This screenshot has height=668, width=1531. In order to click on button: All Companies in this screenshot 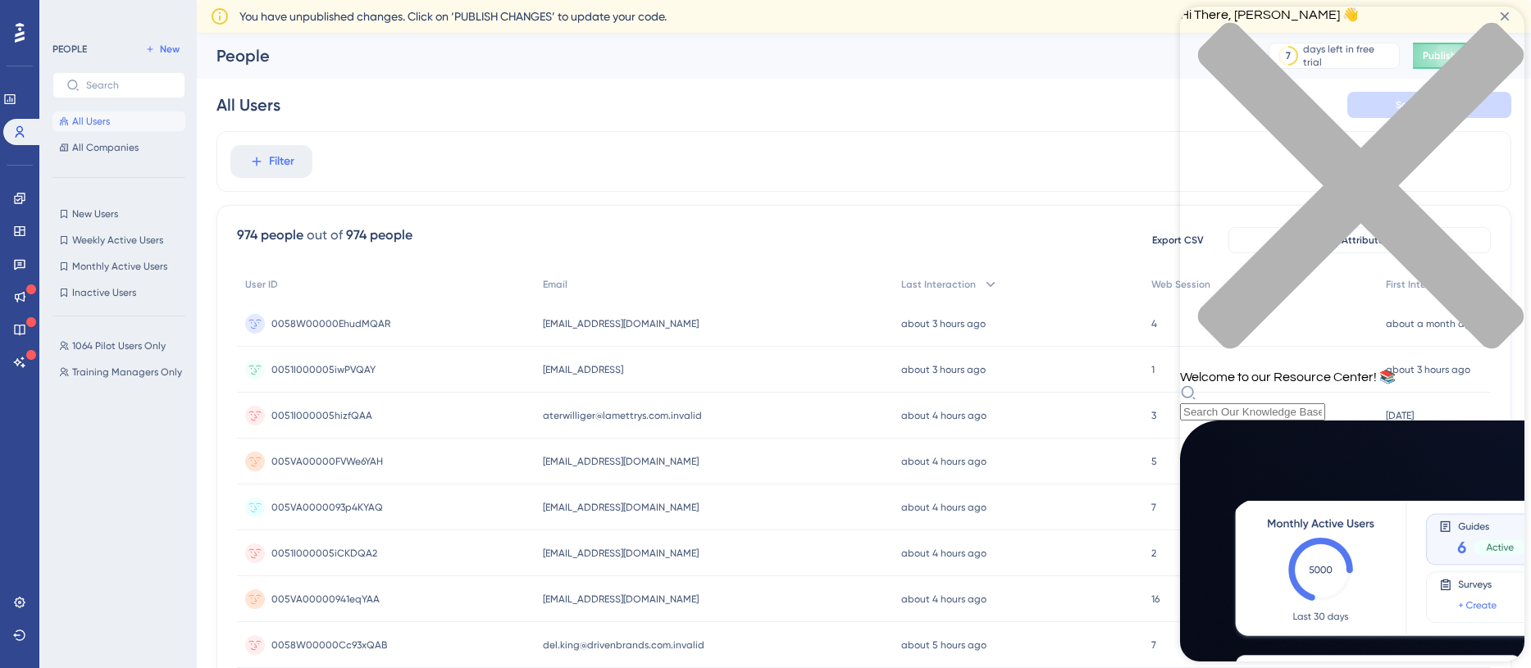, I will do `click(119, 148)`.